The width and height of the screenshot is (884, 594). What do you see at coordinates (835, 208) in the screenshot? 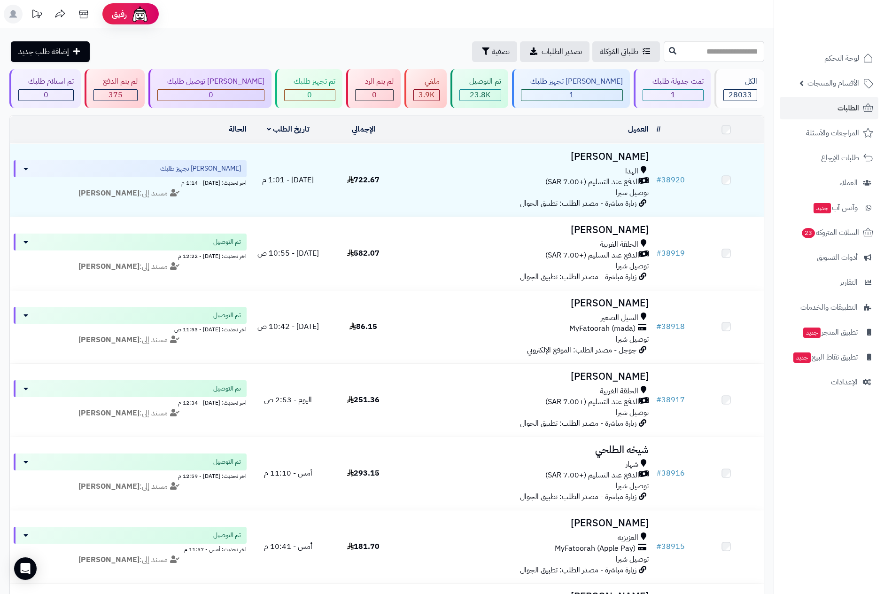
I see `span: وآتس آب` at bounding box center [835, 208].